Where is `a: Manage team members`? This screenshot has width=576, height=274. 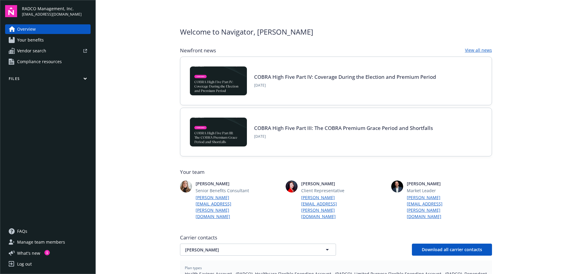 a: Manage team members is located at coordinates (48, 242).